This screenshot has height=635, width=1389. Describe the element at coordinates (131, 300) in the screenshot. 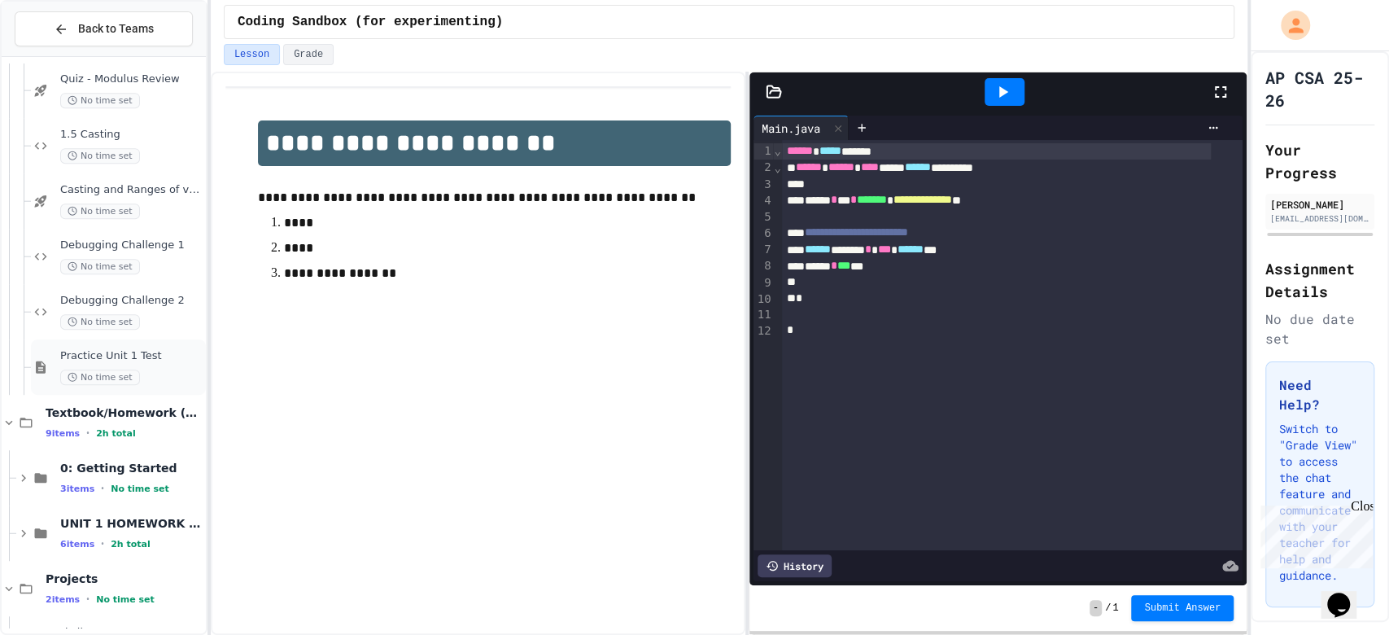

I see `span: Debugging Challenge 2` at that location.